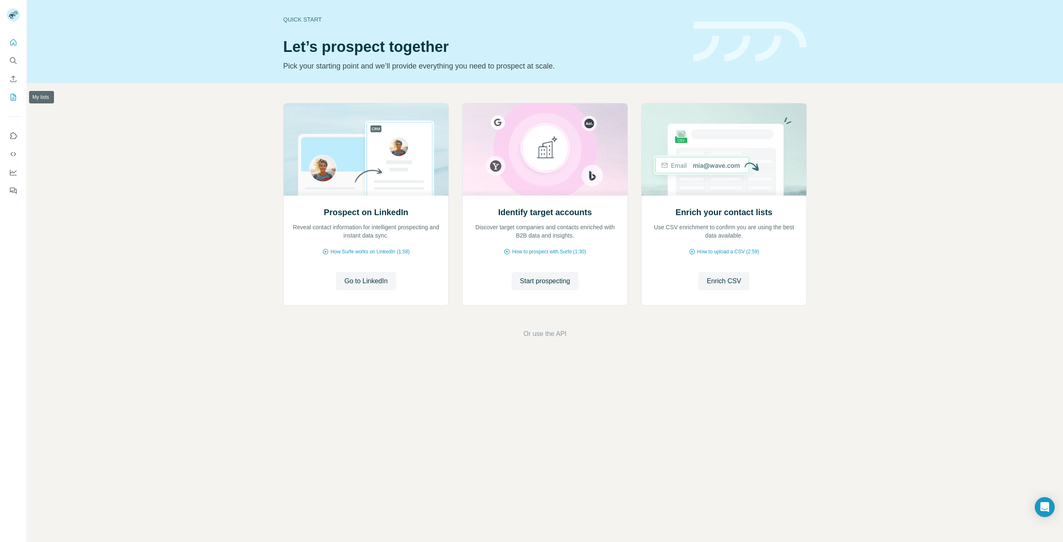 The width and height of the screenshot is (1063, 542). I want to click on button: Go to LinkedIn, so click(366, 281).